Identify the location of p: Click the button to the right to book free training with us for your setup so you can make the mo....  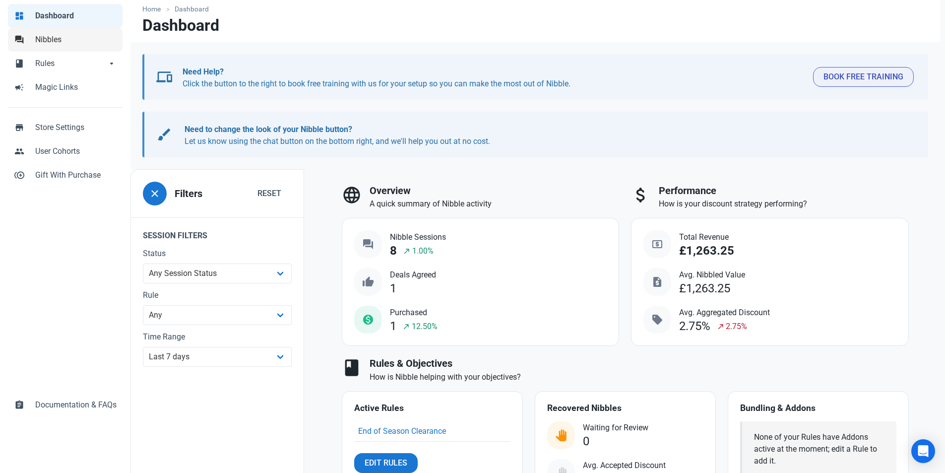
(493, 78).